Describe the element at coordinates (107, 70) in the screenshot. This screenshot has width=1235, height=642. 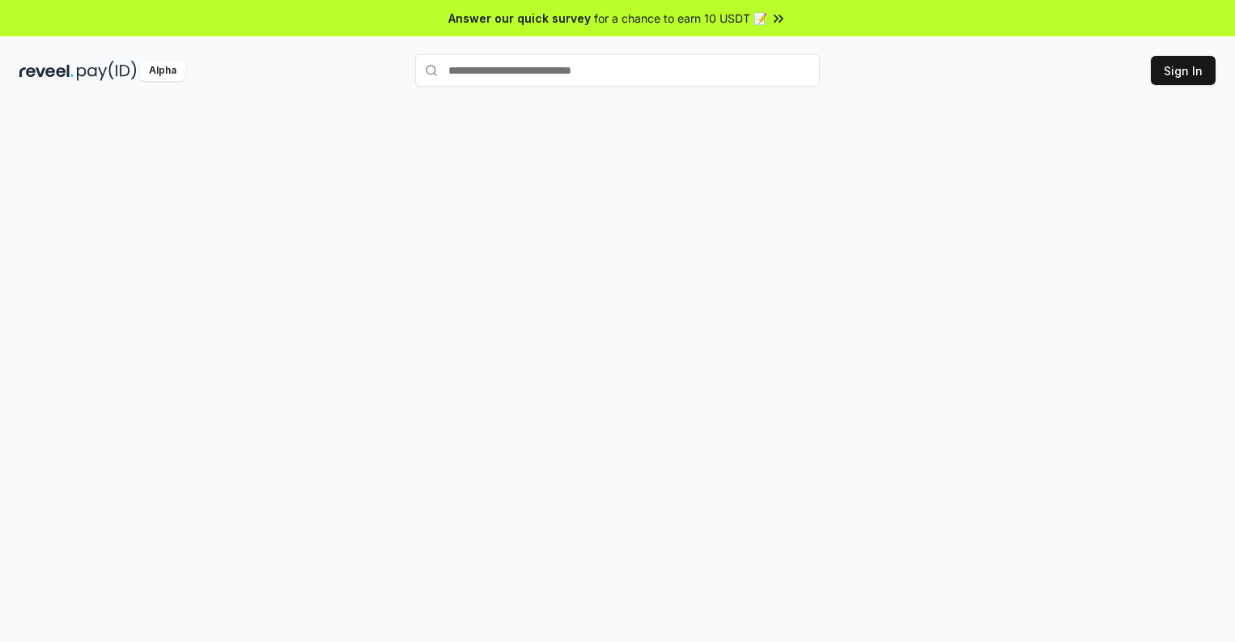
I see `img: pay_id` at that location.